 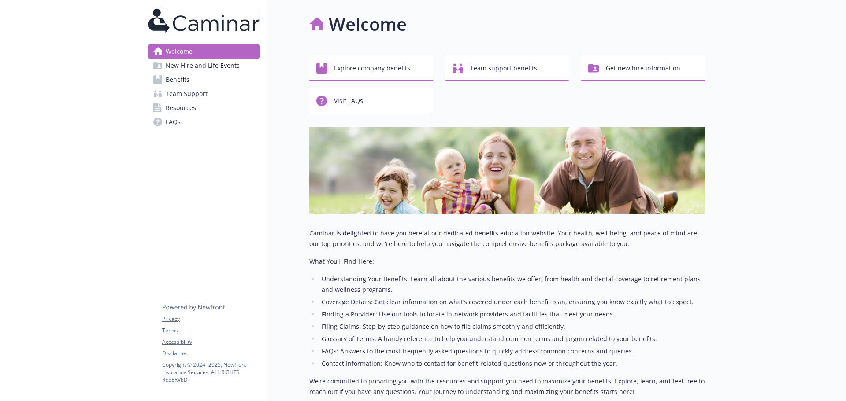 I want to click on a: Privacy, so click(x=211, y=319).